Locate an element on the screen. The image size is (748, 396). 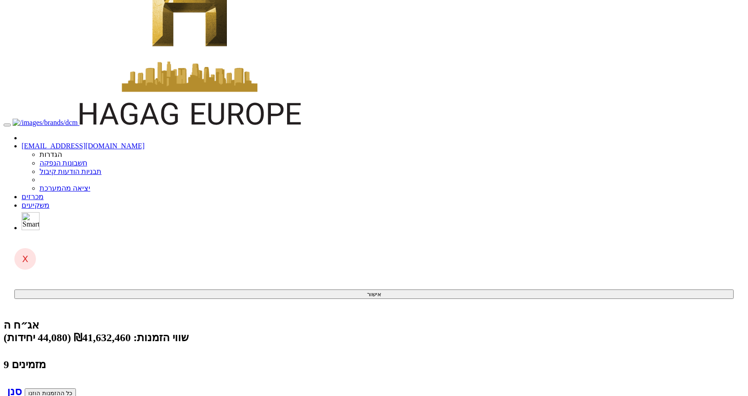
h4: 9 מזמינים is located at coordinates (374, 364).